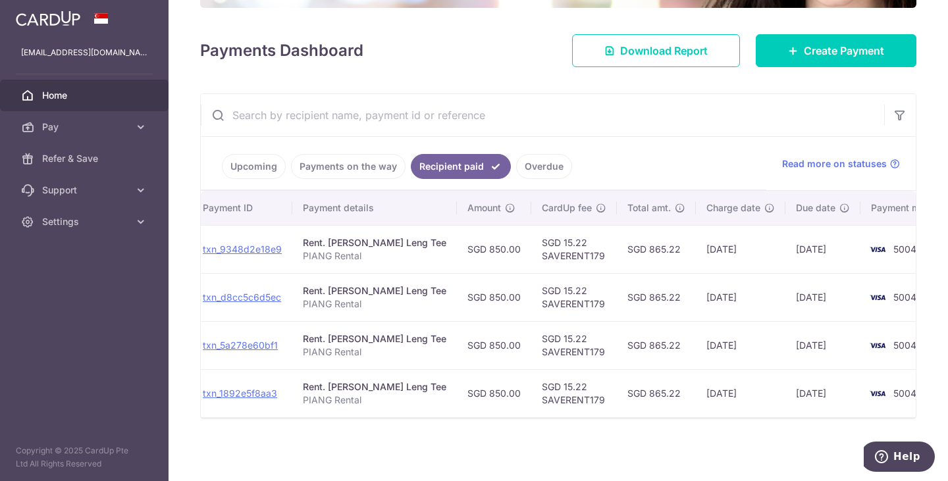 Image resolution: width=948 pixels, height=481 pixels. Describe the element at coordinates (844, 51) in the screenshot. I see `span: Create Payment` at that location.